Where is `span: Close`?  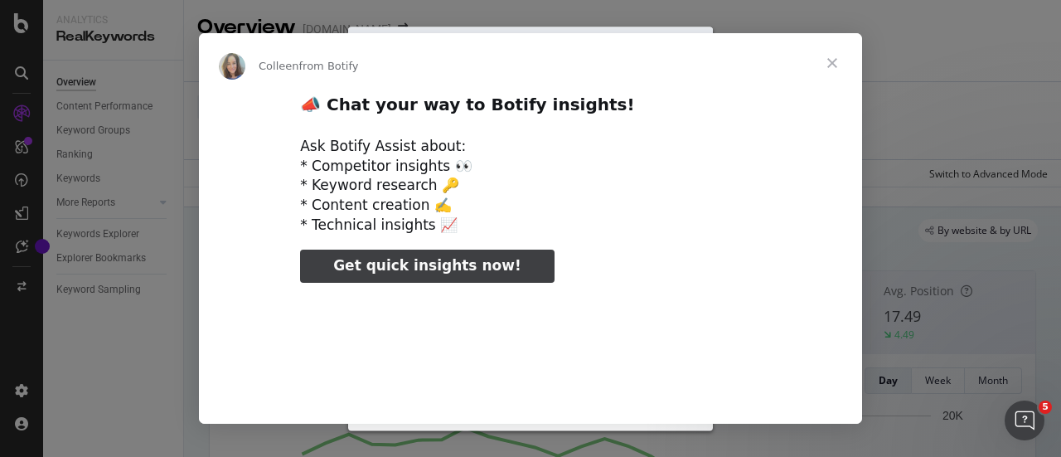
span: Close is located at coordinates (833, 63).